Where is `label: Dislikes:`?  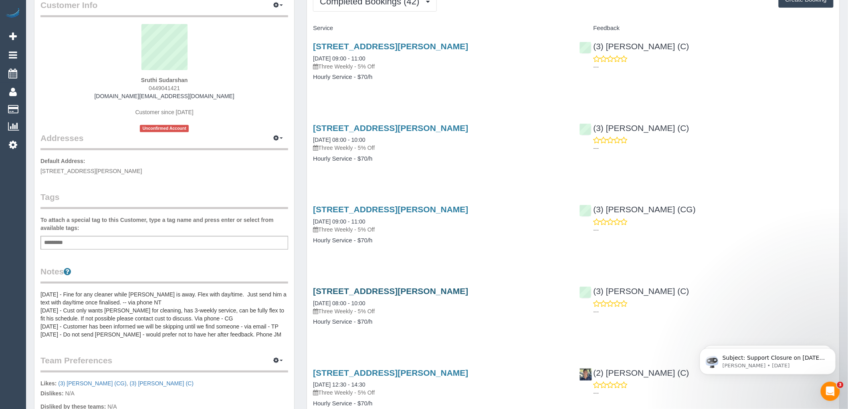
label: Dislikes: is located at coordinates (52, 394).